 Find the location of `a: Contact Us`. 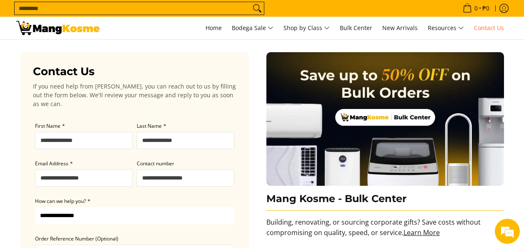

a: Contact Us is located at coordinates (489, 28).